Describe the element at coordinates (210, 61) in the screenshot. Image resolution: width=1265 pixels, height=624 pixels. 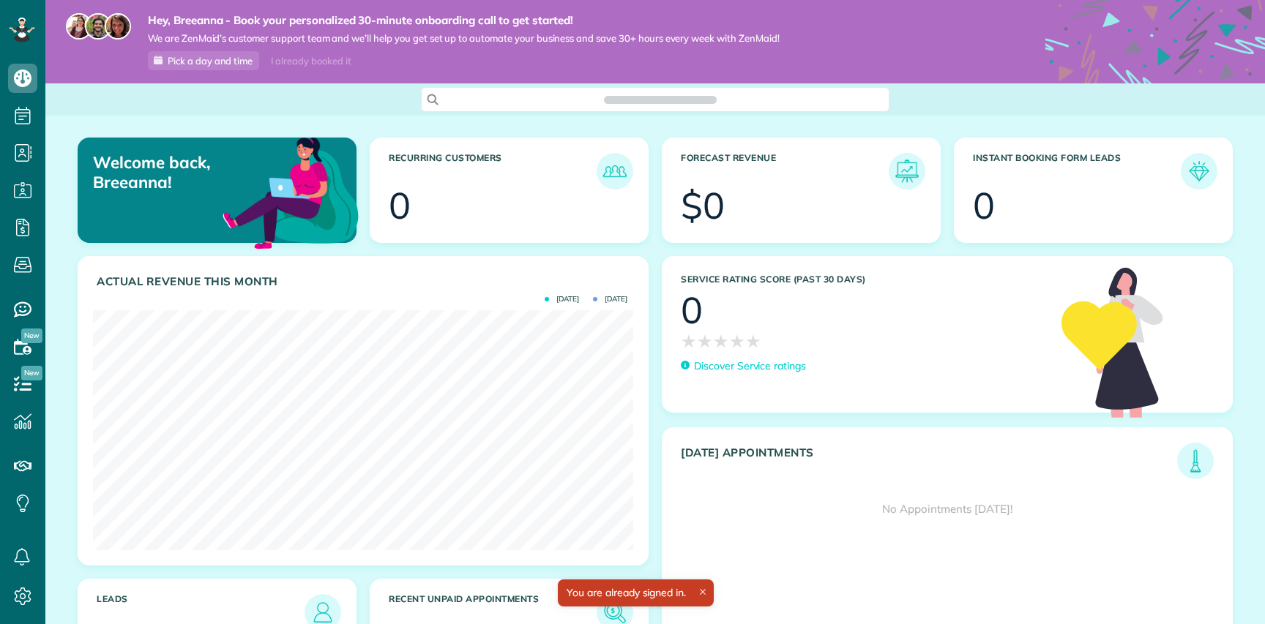
I see `span: Pick a day and time` at that location.